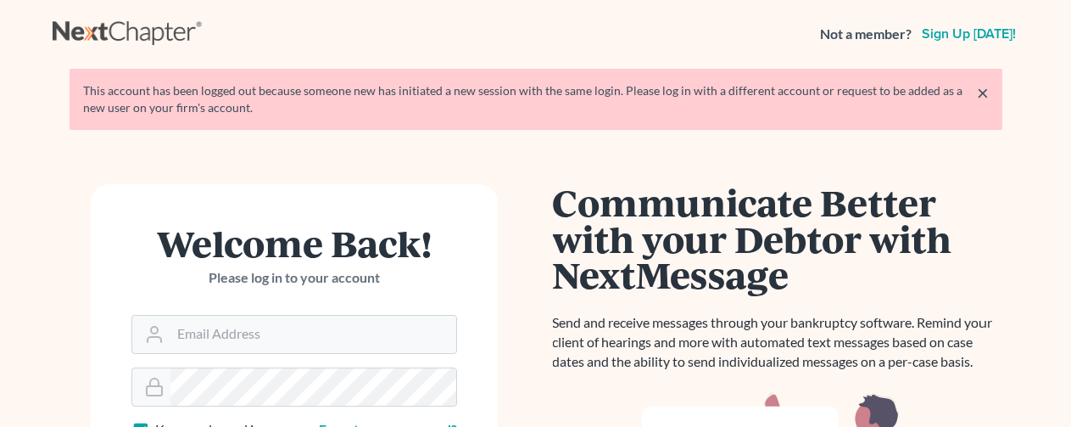  What do you see at coordinates (866, 34) in the screenshot?
I see `strong: Not a member?` at bounding box center [866, 34].